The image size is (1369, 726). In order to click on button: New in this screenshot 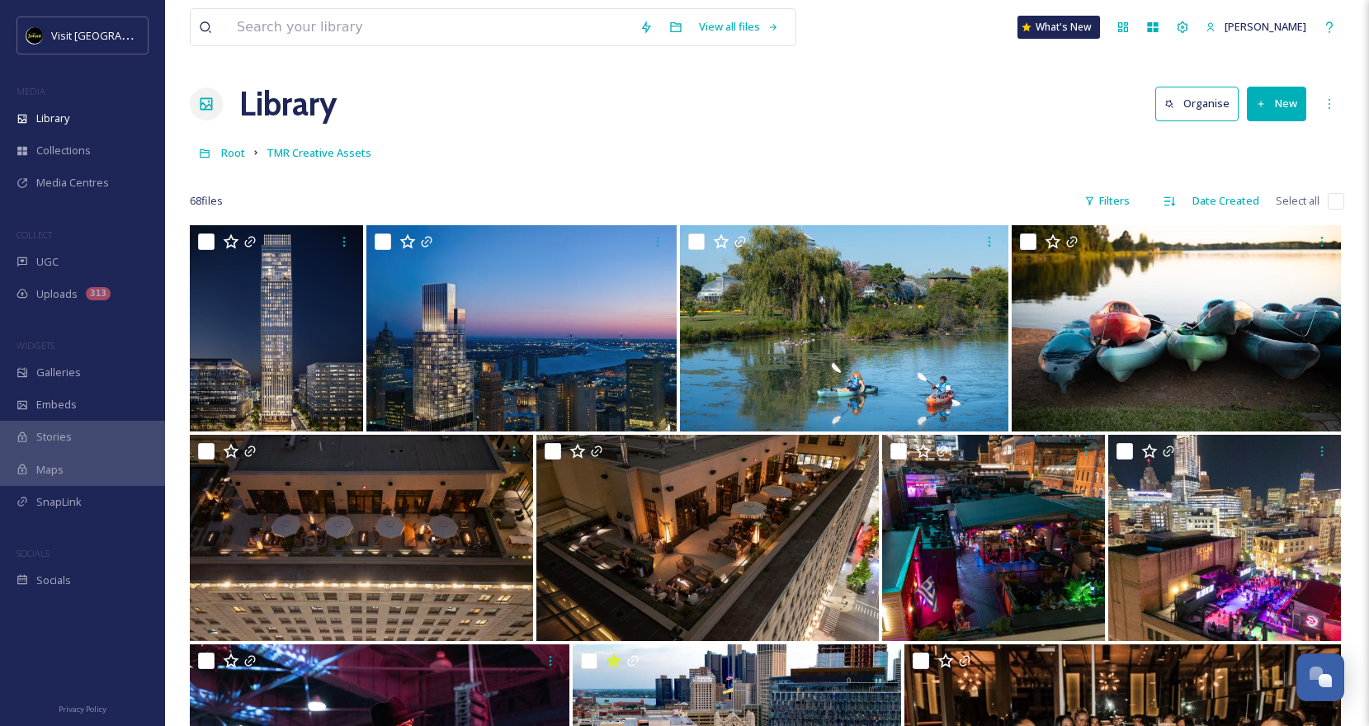, I will do `click(1276, 103)`.